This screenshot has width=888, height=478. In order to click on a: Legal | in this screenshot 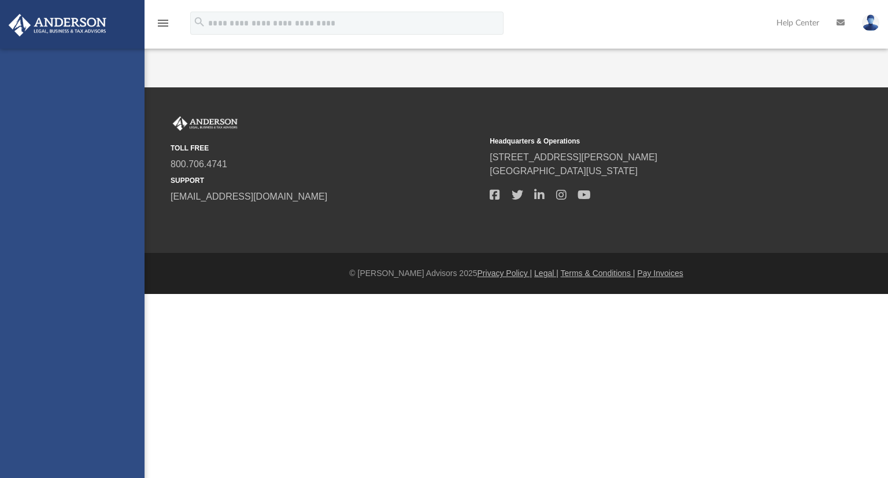, I will do `click(546, 273)`.